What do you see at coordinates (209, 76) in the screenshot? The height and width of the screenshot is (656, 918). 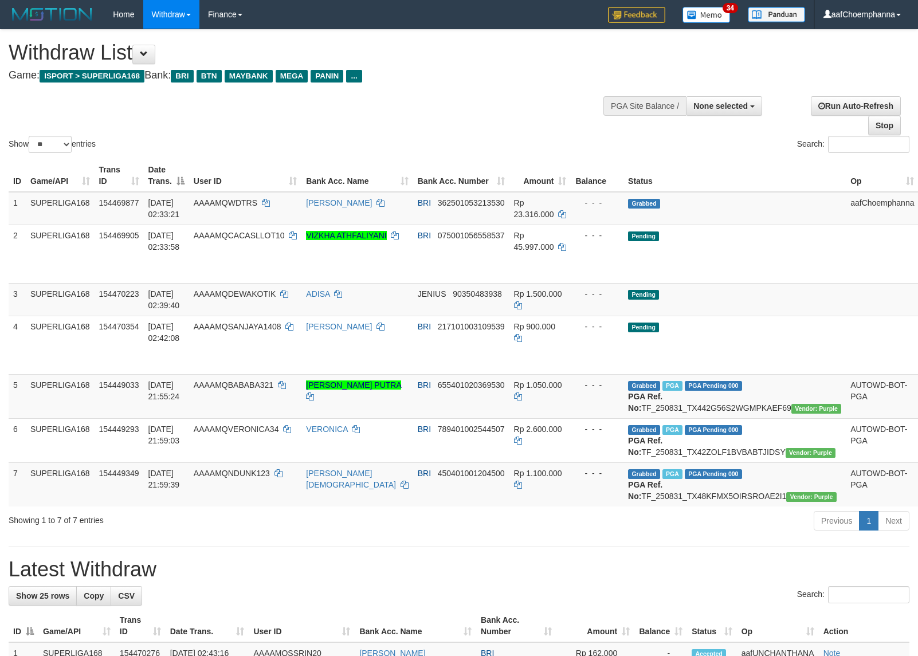 I see `span: BTN` at bounding box center [209, 76].